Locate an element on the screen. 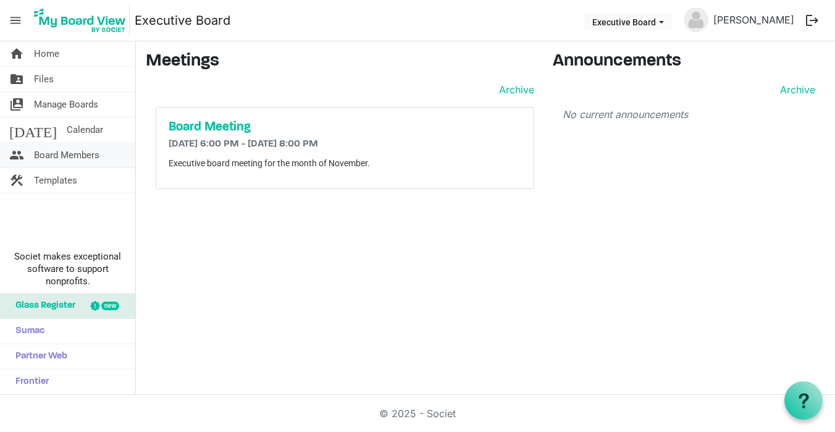 This screenshot has height=432, width=835. span: Sumac is located at coordinates (27, 331).